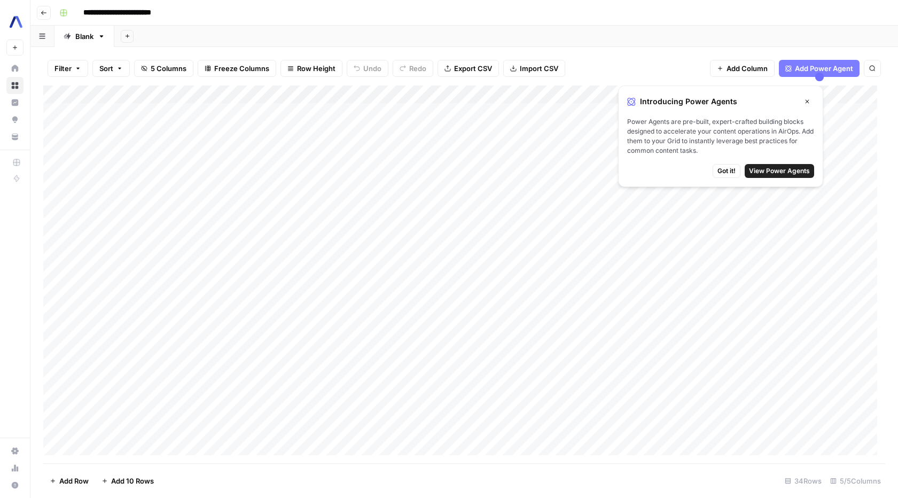 This screenshot has height=498, width=898. I want to click on button: Help + Support, so click(15, 485).